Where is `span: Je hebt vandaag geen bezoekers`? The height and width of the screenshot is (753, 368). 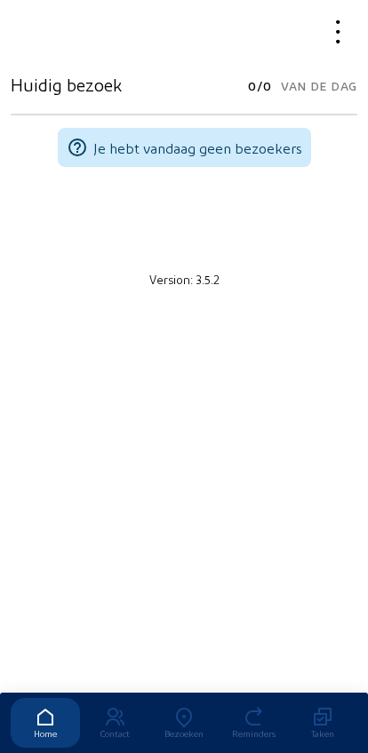
span: Je hebt vandaag geen bezoekers is located at coordinates (197, 147).